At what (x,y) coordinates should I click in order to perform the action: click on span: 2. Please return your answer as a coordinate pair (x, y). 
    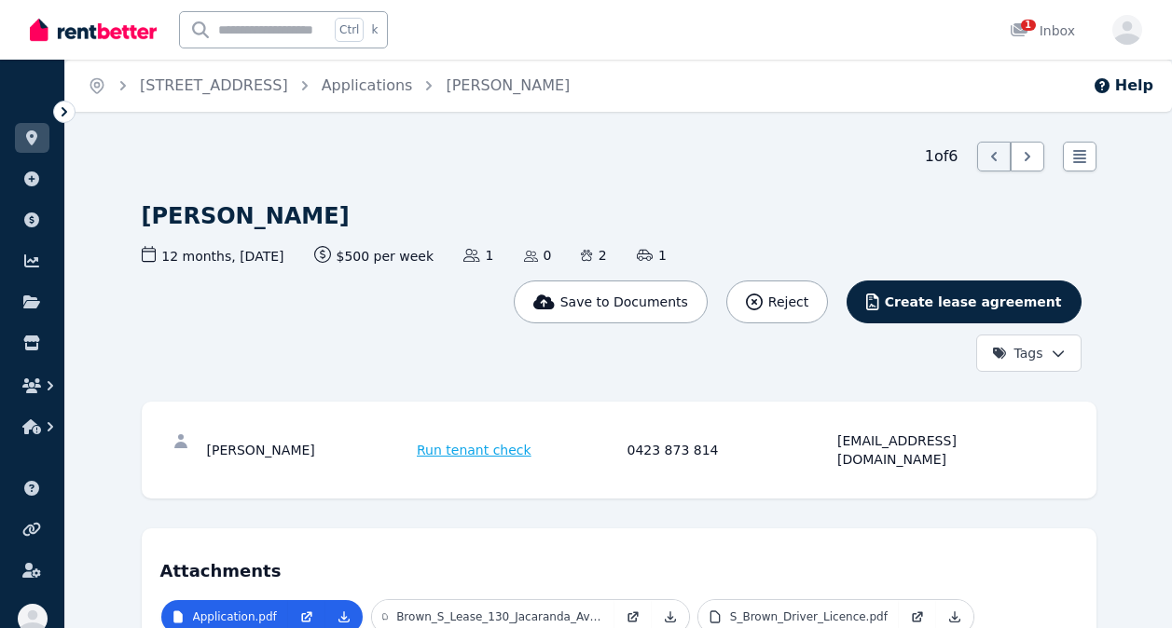
    Looking at the image, I should click on (593, 255).